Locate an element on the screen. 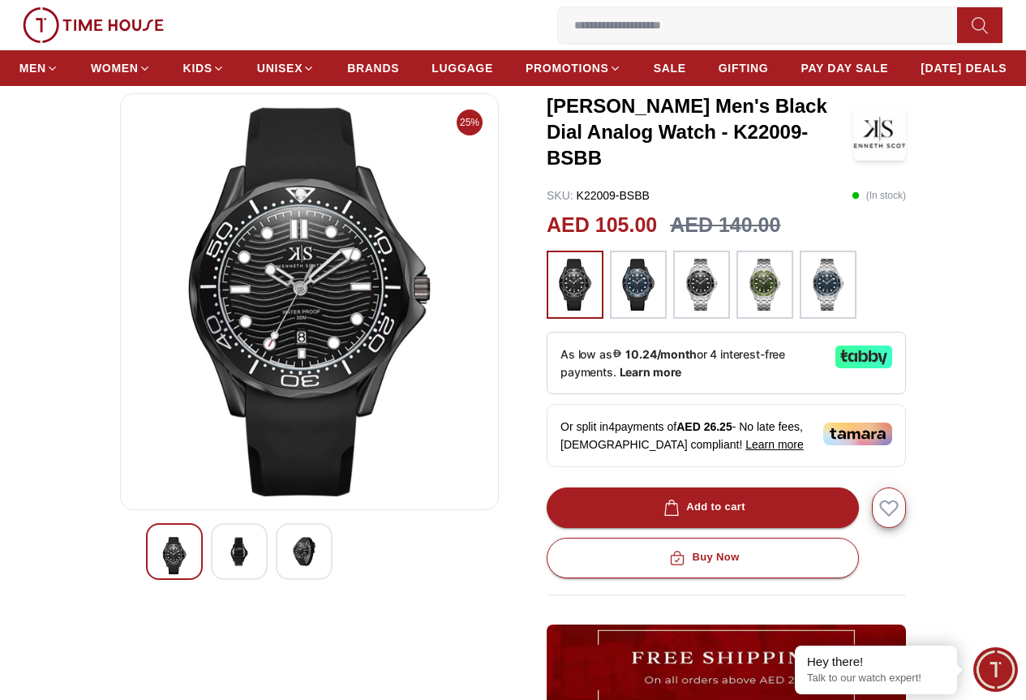 The width and height of the screenshot is (1026, 700). span: LUGGAGE is located at coordinates (462, 68).